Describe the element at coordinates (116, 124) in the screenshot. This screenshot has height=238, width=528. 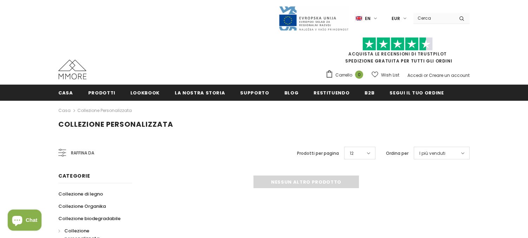
I see `span: Collezione personalizzata` at that location.